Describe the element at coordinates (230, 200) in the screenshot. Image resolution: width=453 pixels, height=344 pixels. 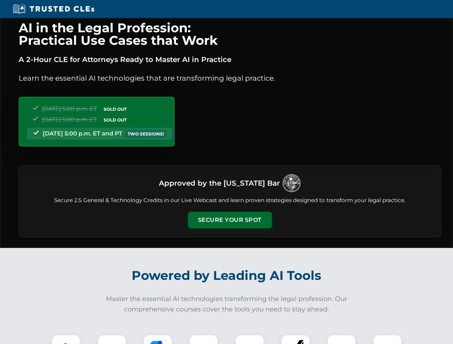
I see `p: Secure 2.5 General & Technology Credits in our Live Webcast and learn proven strategies designed ...` at that location.